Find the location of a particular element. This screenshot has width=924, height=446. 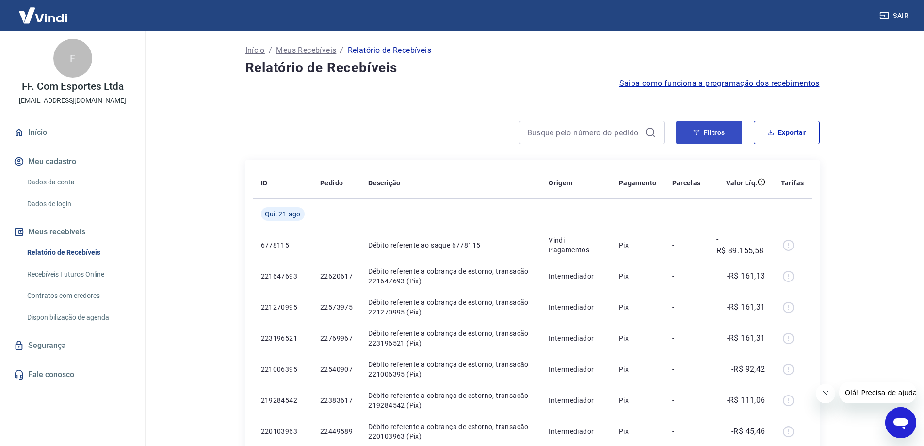

span: Olá! Precisa de ajuda? is located at coordinates (44, 11).